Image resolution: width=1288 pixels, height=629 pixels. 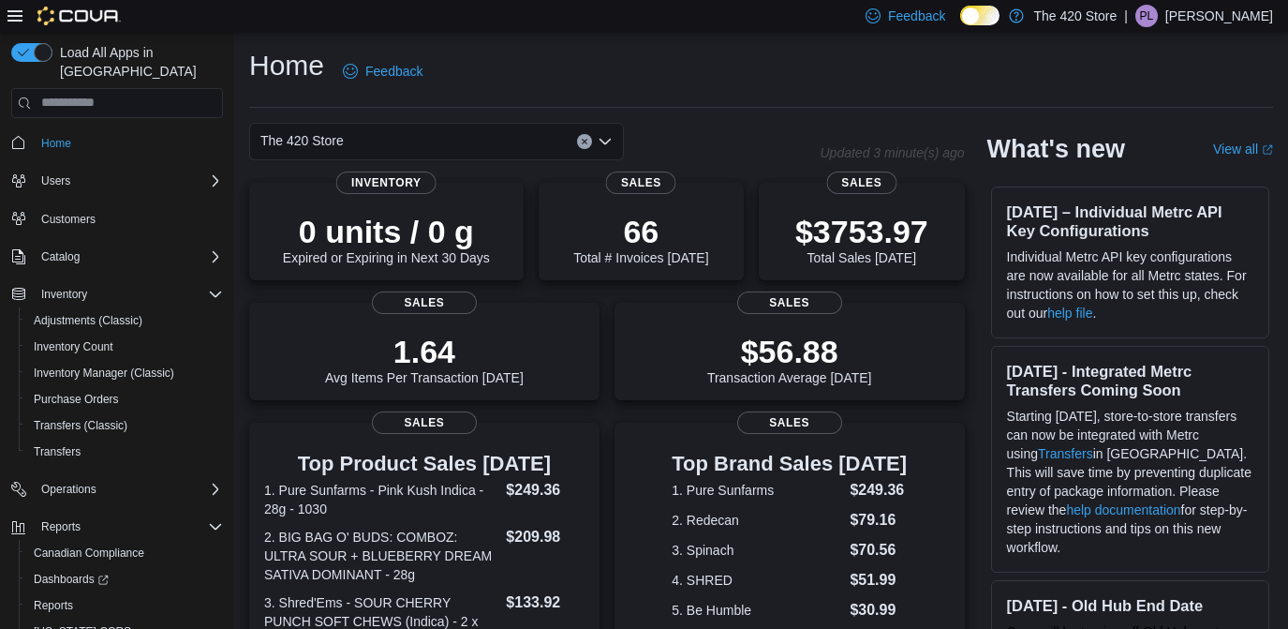 What do you see at coordinates (1056, 149) in the screenshot?
I see `h2: What's new` at bounding box center [1056, 149].